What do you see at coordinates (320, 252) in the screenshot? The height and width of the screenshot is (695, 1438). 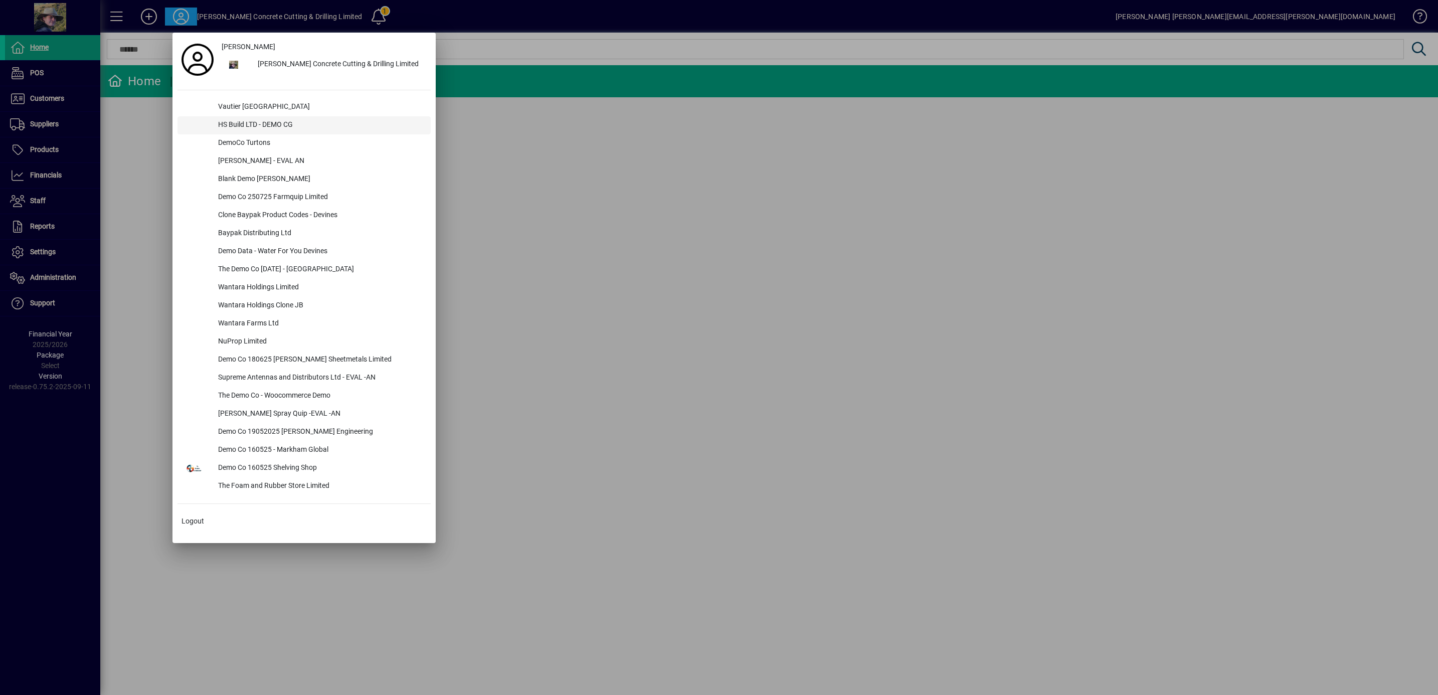 I see `div: Demo Data - Water For You Devines` at bounding box center [320, 252].